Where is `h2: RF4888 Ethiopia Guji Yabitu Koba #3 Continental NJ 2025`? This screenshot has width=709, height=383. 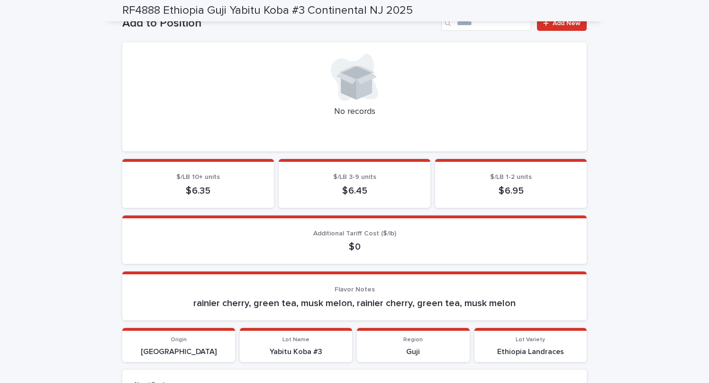 h2: RF4888 Ethiopia Guji Yabitu Koba #3 Continental NJ 2025 is located at coordinates (267, 10).